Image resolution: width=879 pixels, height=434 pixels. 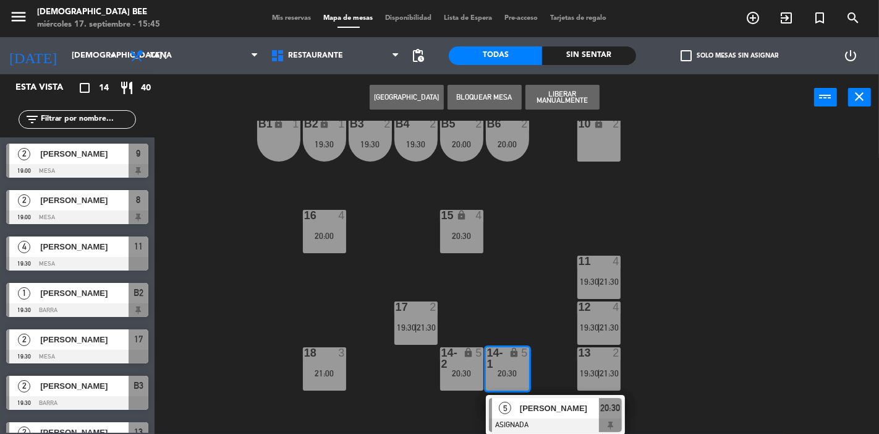 What do you see at coordinates (87, 119) in the screenshot?
I see `input: Filtrar por nombre...` at bounding box center [87, 119].